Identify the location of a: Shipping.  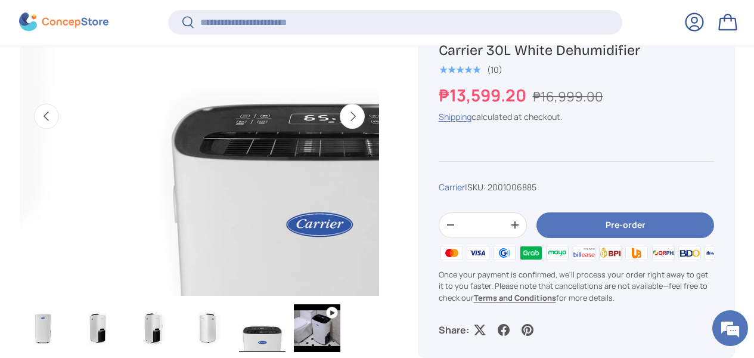
(455, 116).